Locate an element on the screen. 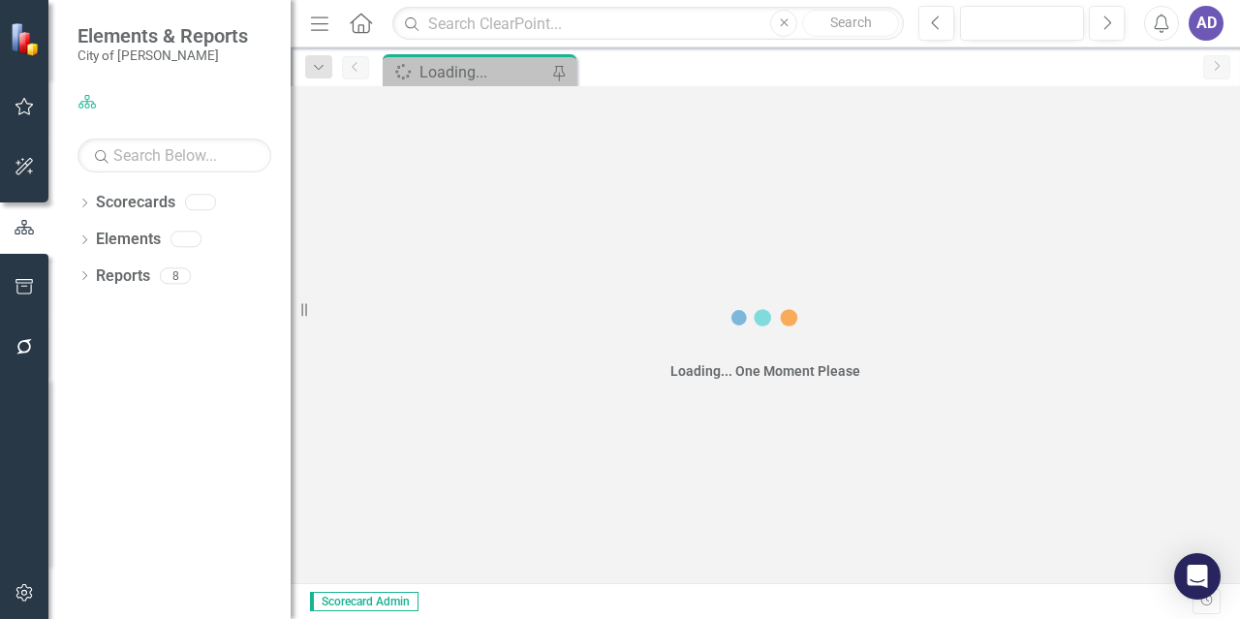 This screenshot has height=619, width=1240. a: Elements is located at coordinates (128, 239).